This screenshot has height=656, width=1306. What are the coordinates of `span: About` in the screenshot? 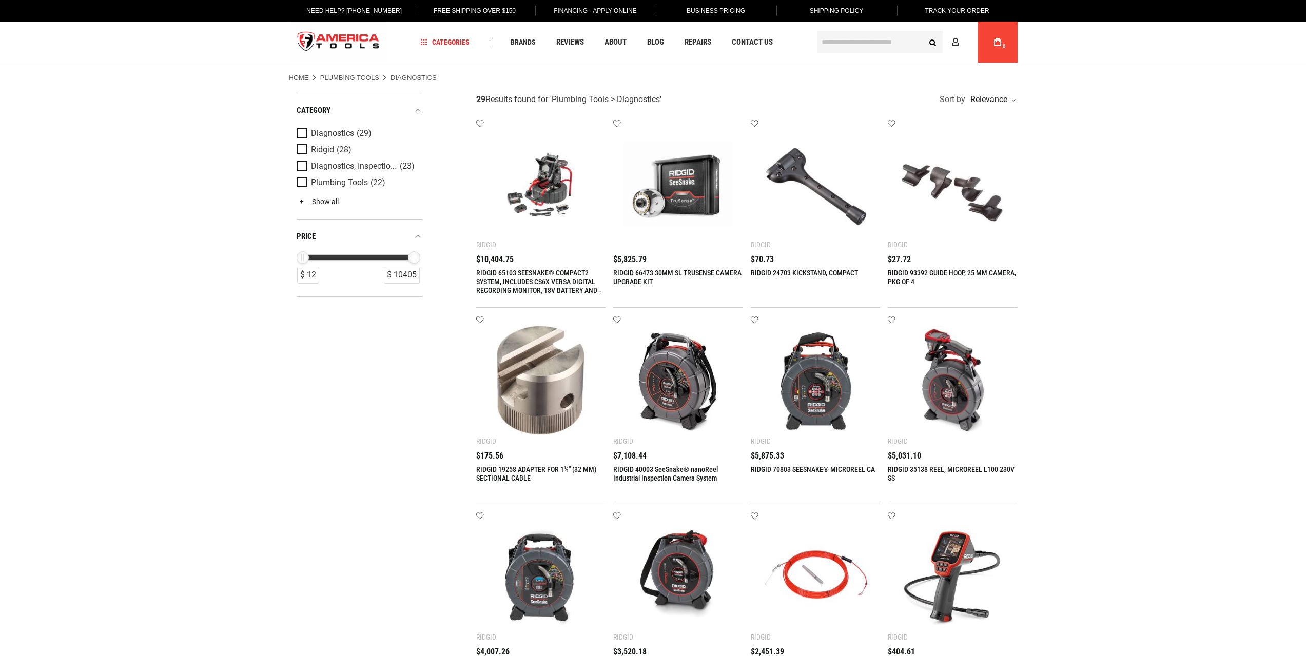 It's located at (615, 42).